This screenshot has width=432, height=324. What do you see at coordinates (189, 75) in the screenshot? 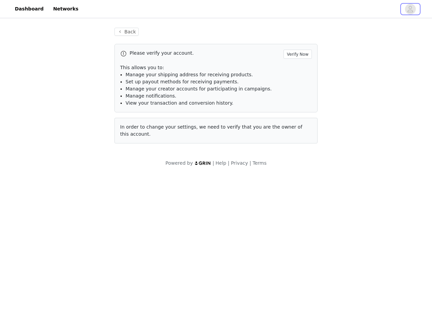
I see `span: Manage your shipping address for receiving products.` at bounding box center [189, 75].